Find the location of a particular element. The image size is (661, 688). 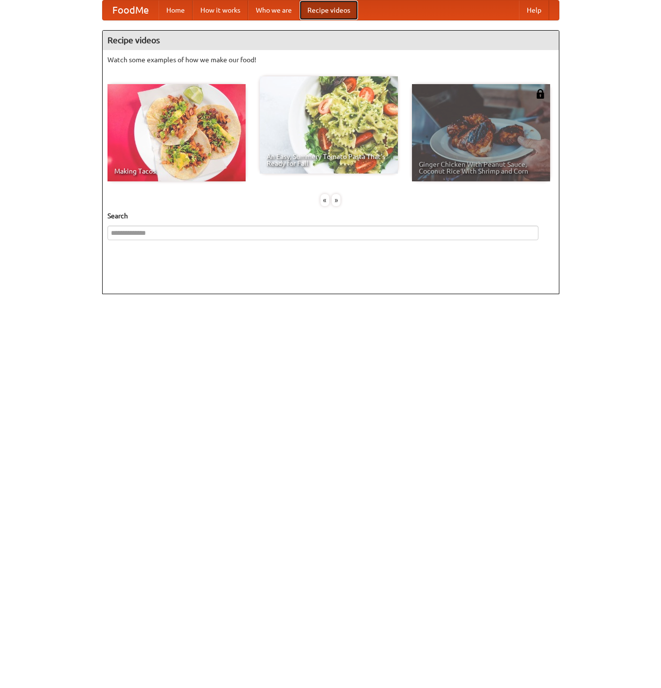

a: Recipe videos is located at coordinates (329, 10).